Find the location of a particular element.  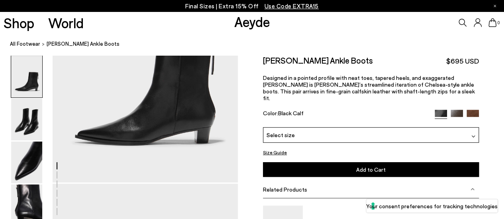

label: Your consent preferences for tracking technologies is located at coordinates (431, 206).